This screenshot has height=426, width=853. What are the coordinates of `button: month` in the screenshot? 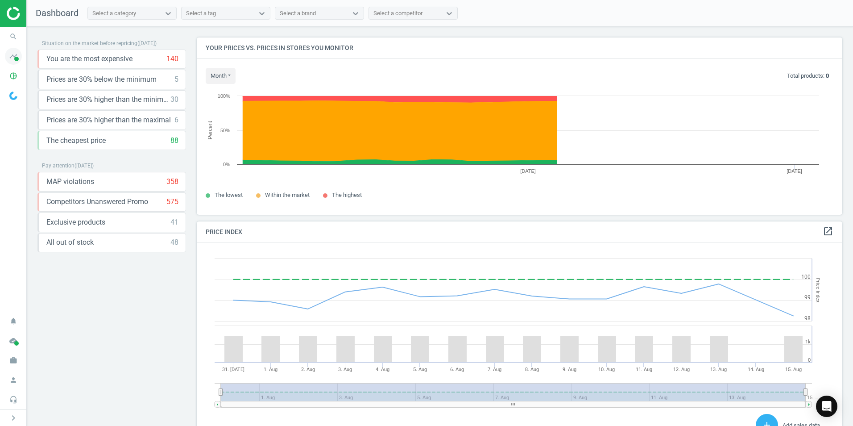 It's located at (220, 76).